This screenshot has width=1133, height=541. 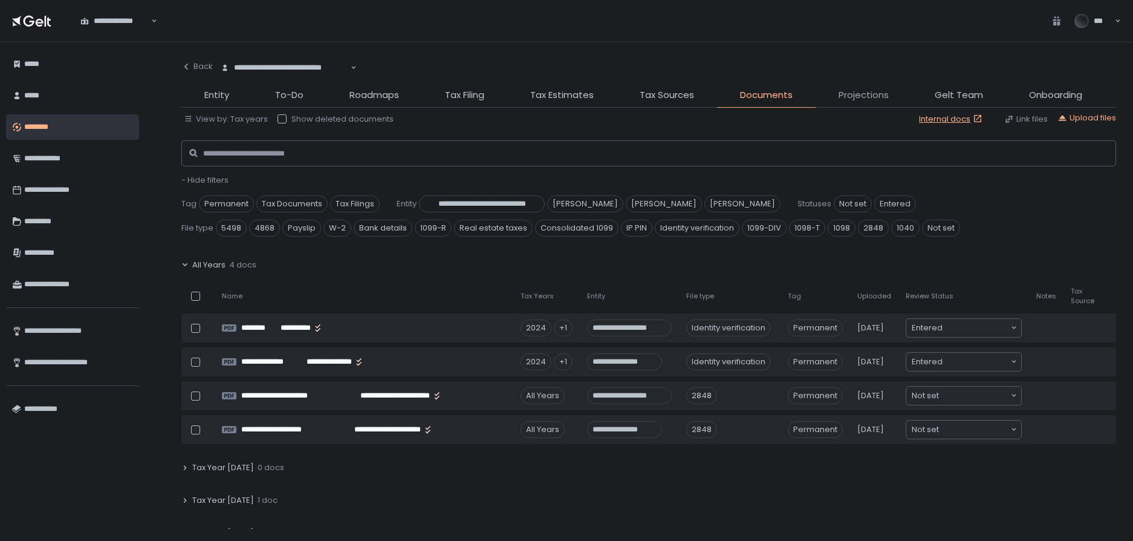 I want to click on button: Back, so click(x=197, y=67).